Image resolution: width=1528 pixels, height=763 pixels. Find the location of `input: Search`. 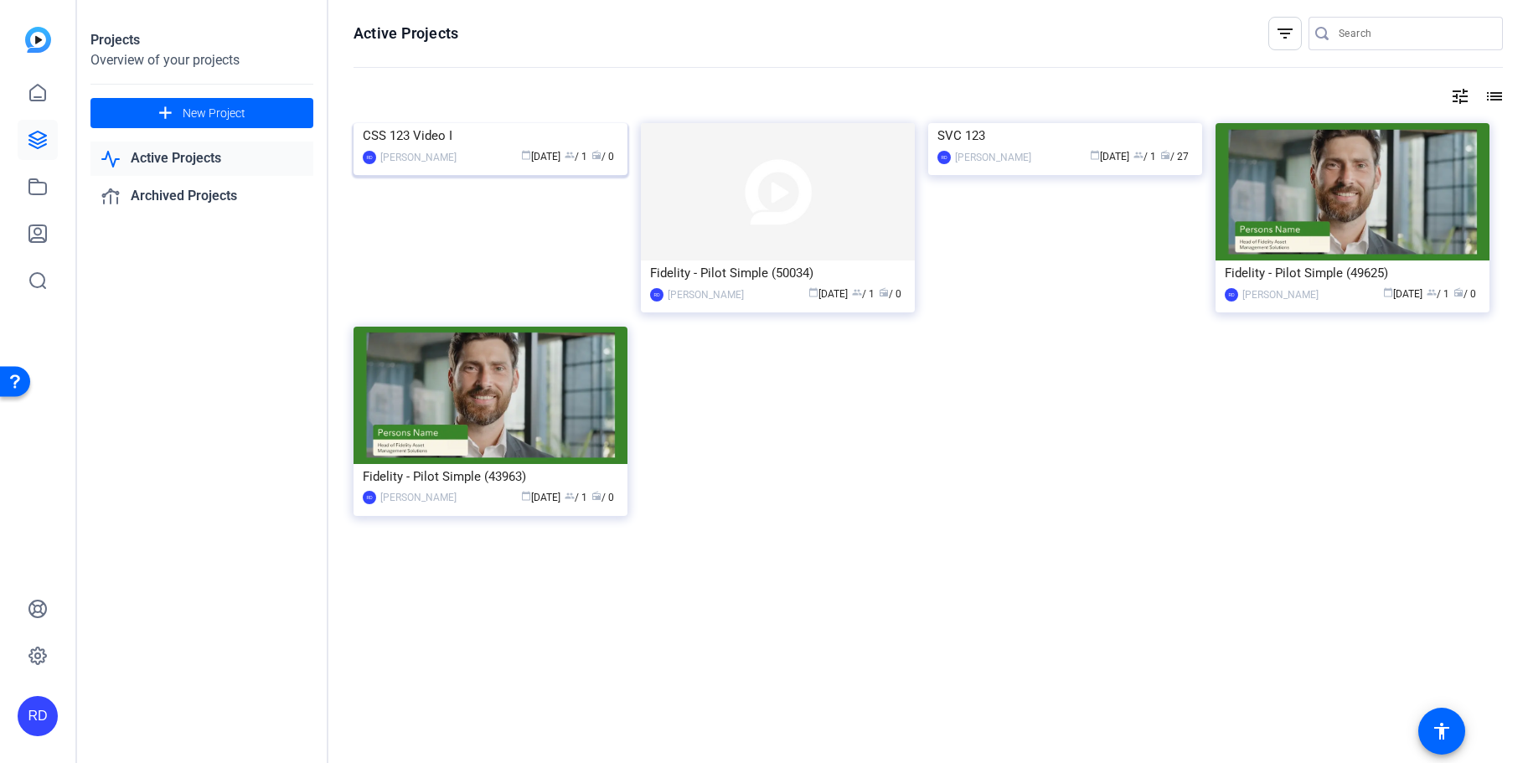

input: Search is located at coordinates (1415, 34).